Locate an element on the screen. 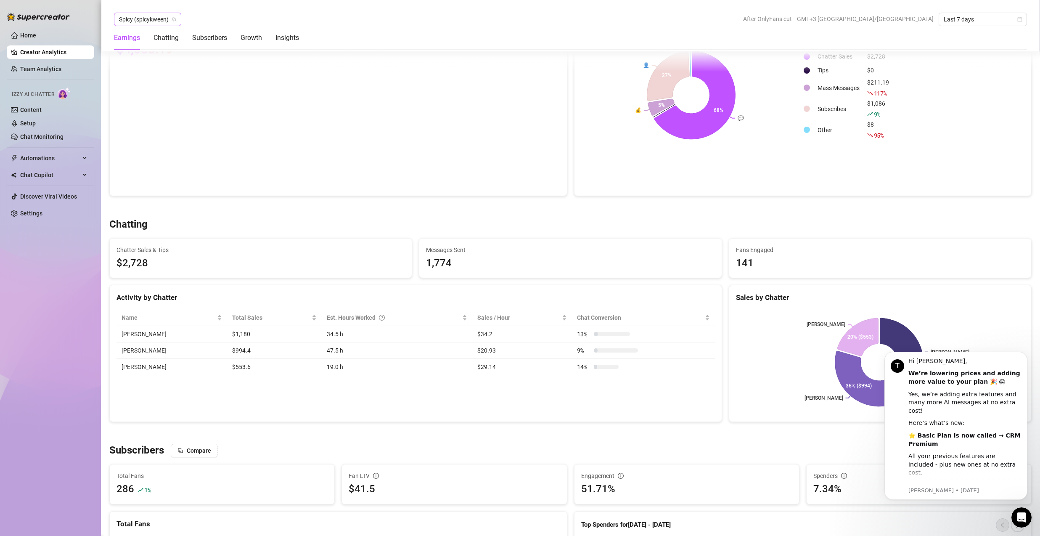  div: Profile image for Tanya is located at coordinates (26, 27).